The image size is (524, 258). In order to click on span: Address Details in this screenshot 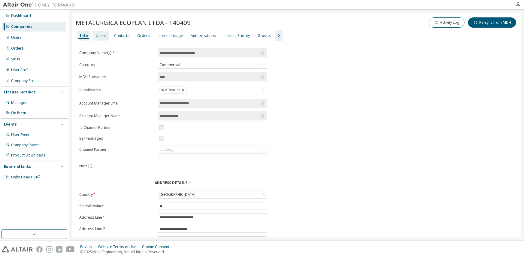, I will do `click(171, 183)`.